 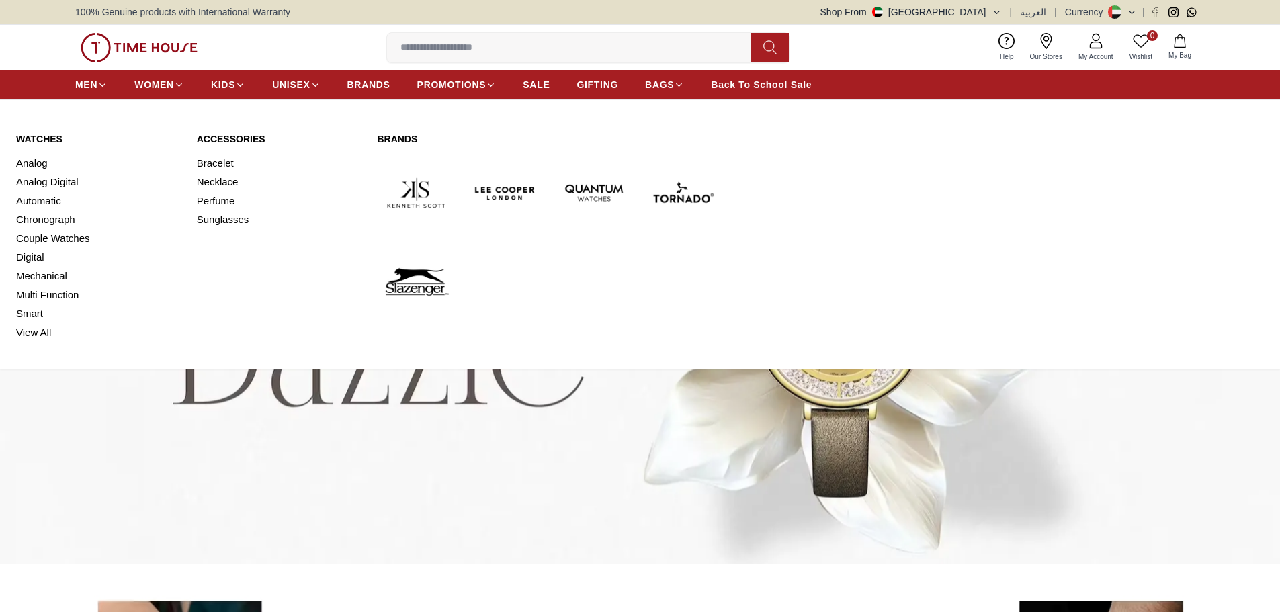 What do you see at coordinates (664, 85) in the screenshot?
I see `a: BAGS` at bounding box center [664, 85].